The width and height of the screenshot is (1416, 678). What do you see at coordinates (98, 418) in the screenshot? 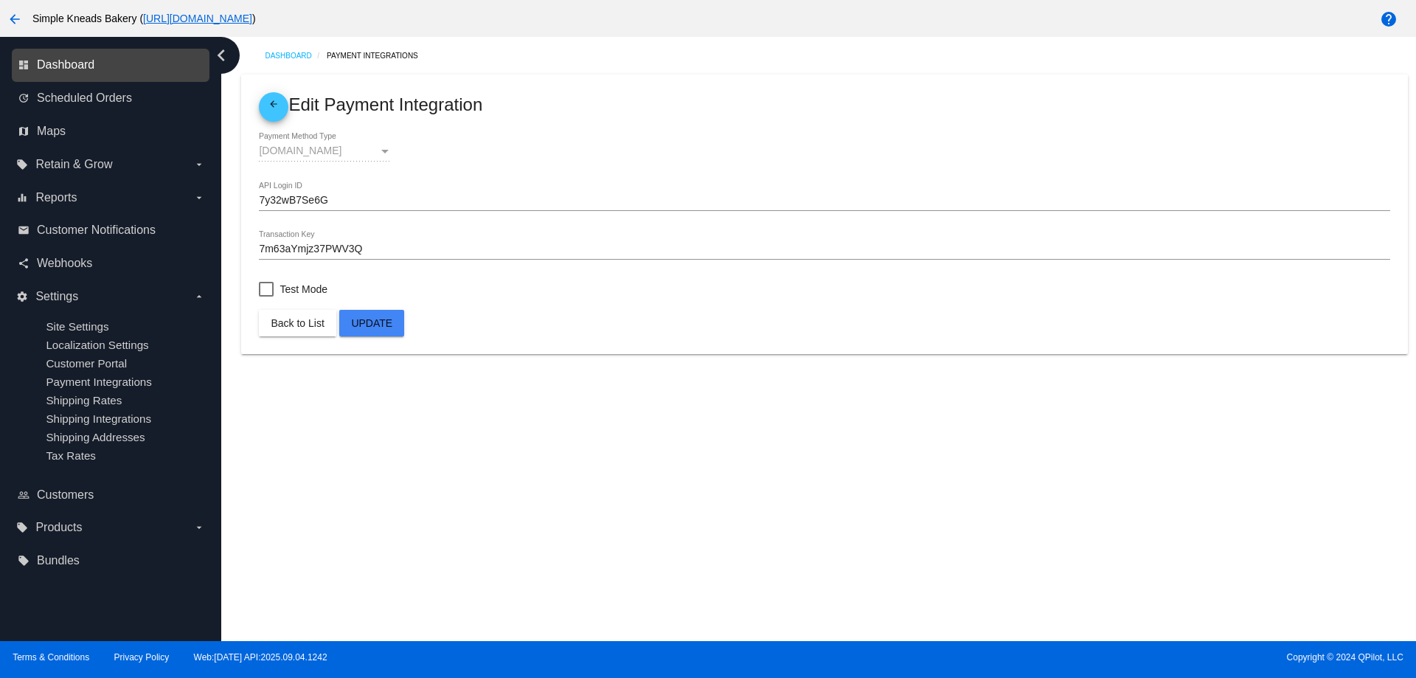
I see `a: Shipping Integrations` at bounding box center [98, 418].